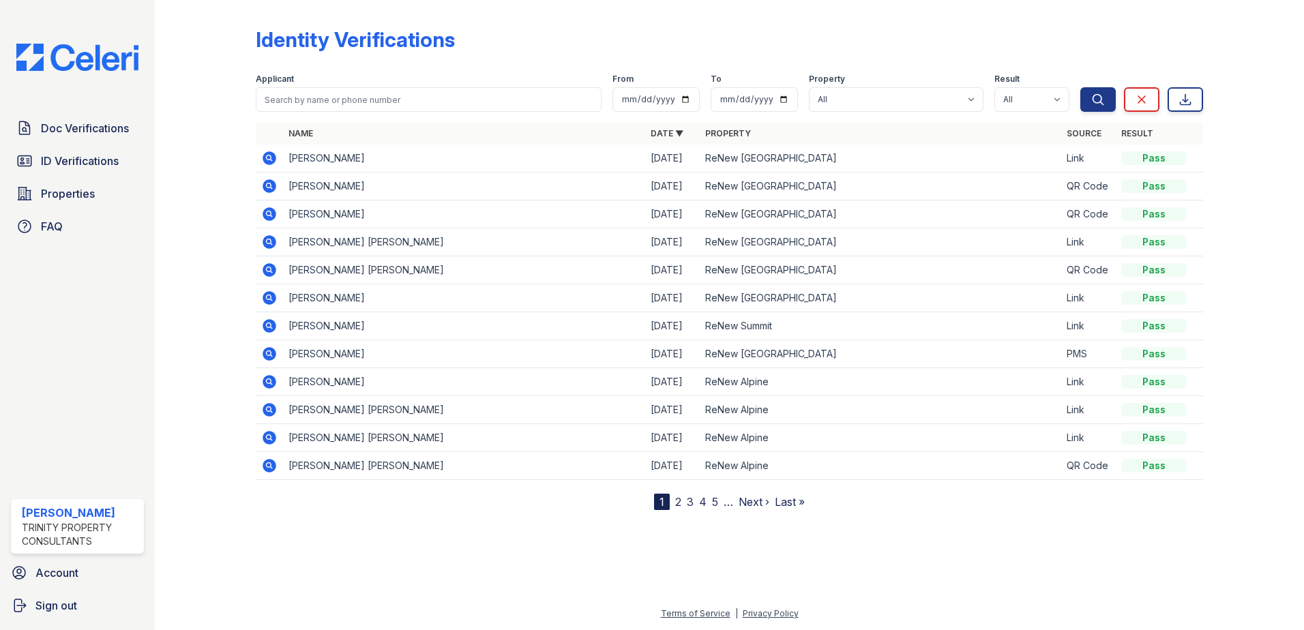  Describe the element at coordinates (77, 605) in the screenshot. I see `button: Sign out` at that location.